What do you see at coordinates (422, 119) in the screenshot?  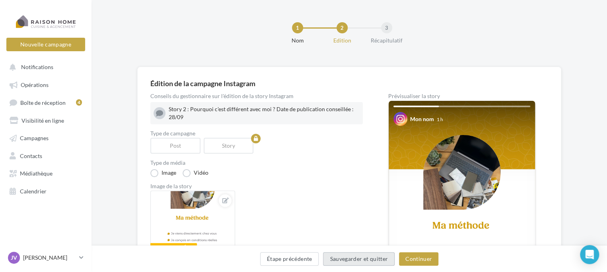 I see `div: Mon nom` at bounding box center [422, 119].